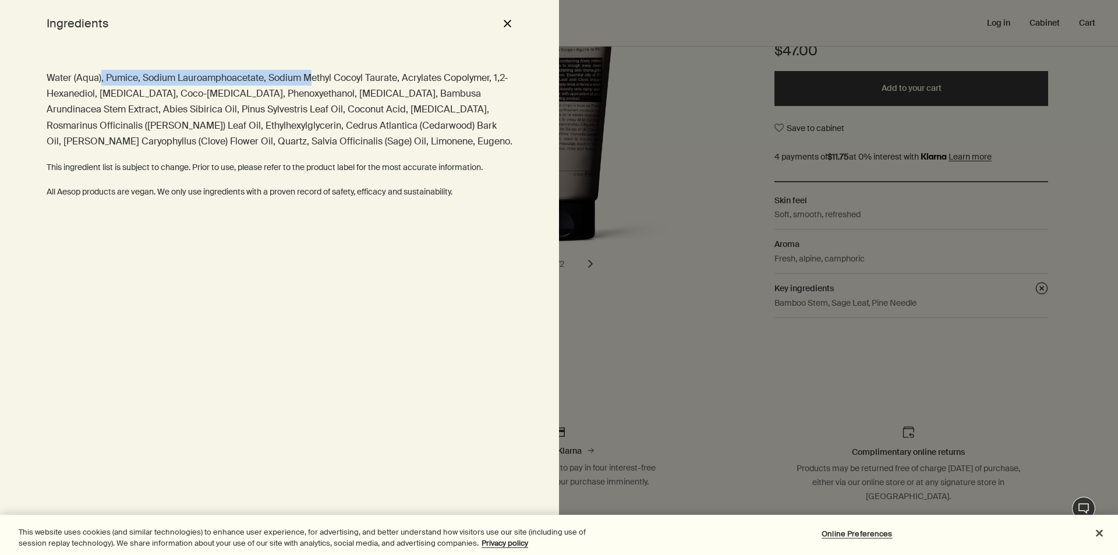  Describe the element at coordinates (505, 543) in the screenshot. I see `a: More information about your privacy, opens in a new tab` at that location.